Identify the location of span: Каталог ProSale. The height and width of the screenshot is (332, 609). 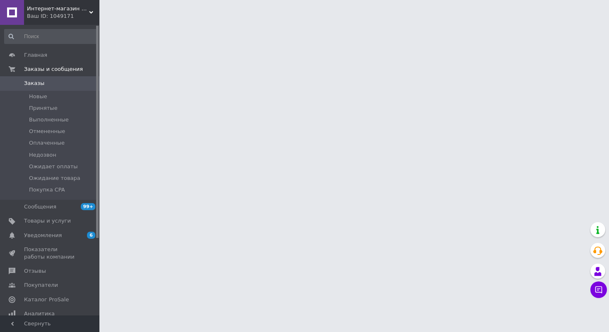
(46, 300).